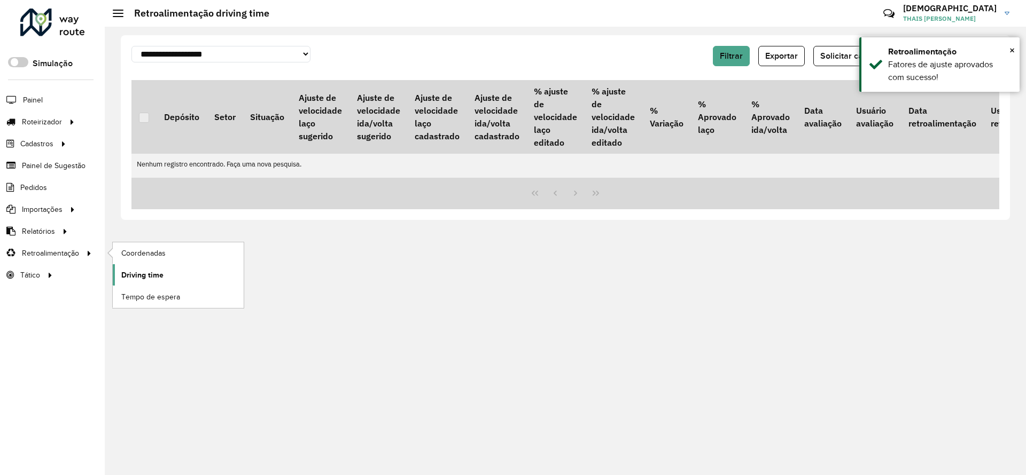  What do you see at coordinates (42, 209) in the screenshot?
I see `span: Importações` at bounding box center [42, 209].